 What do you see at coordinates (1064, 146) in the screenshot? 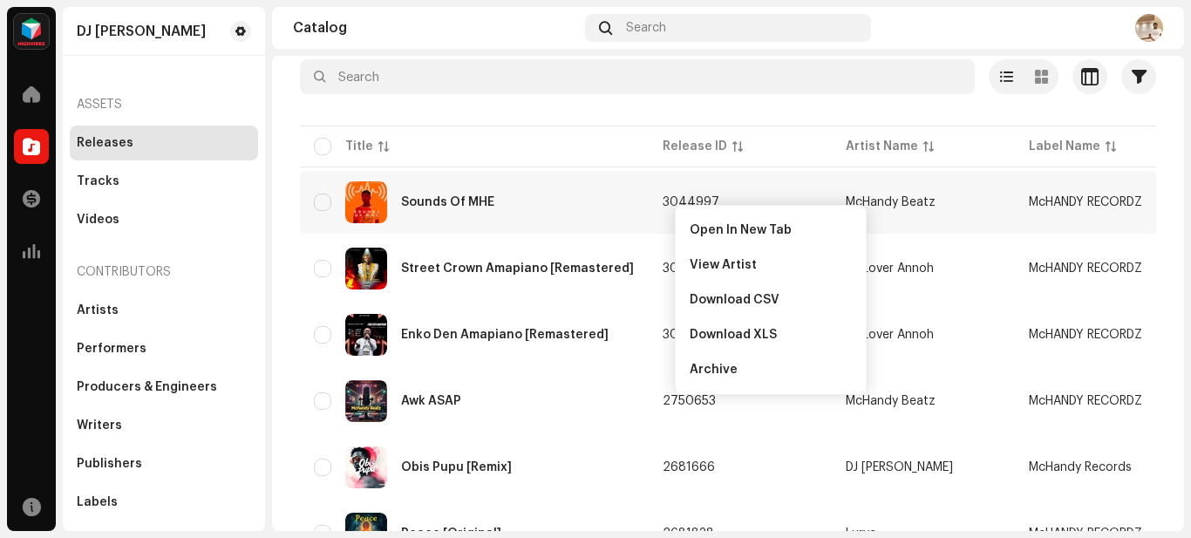
I see `div: Label Name` at bounding box center [1064, 146].